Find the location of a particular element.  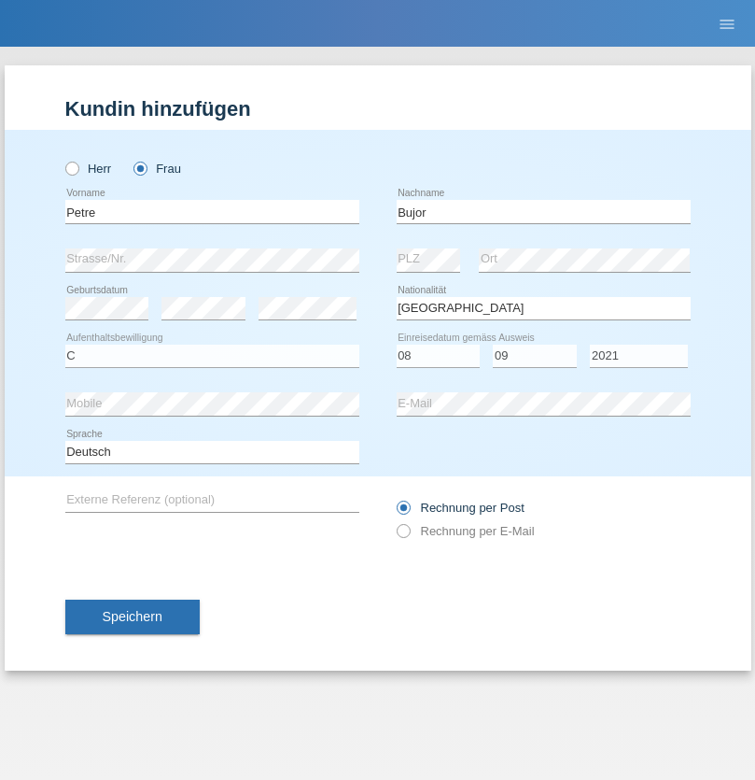

button: Speichern is located at coordinates (133, 617).